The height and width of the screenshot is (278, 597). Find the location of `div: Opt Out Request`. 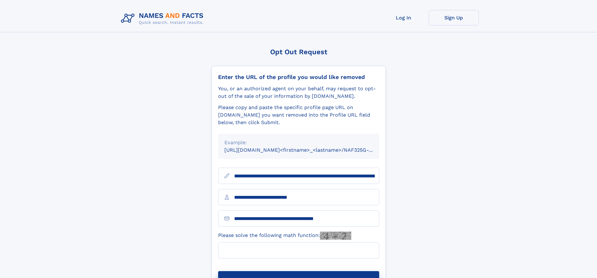

div: Opt Out Request is located at coordinates (299, 52).